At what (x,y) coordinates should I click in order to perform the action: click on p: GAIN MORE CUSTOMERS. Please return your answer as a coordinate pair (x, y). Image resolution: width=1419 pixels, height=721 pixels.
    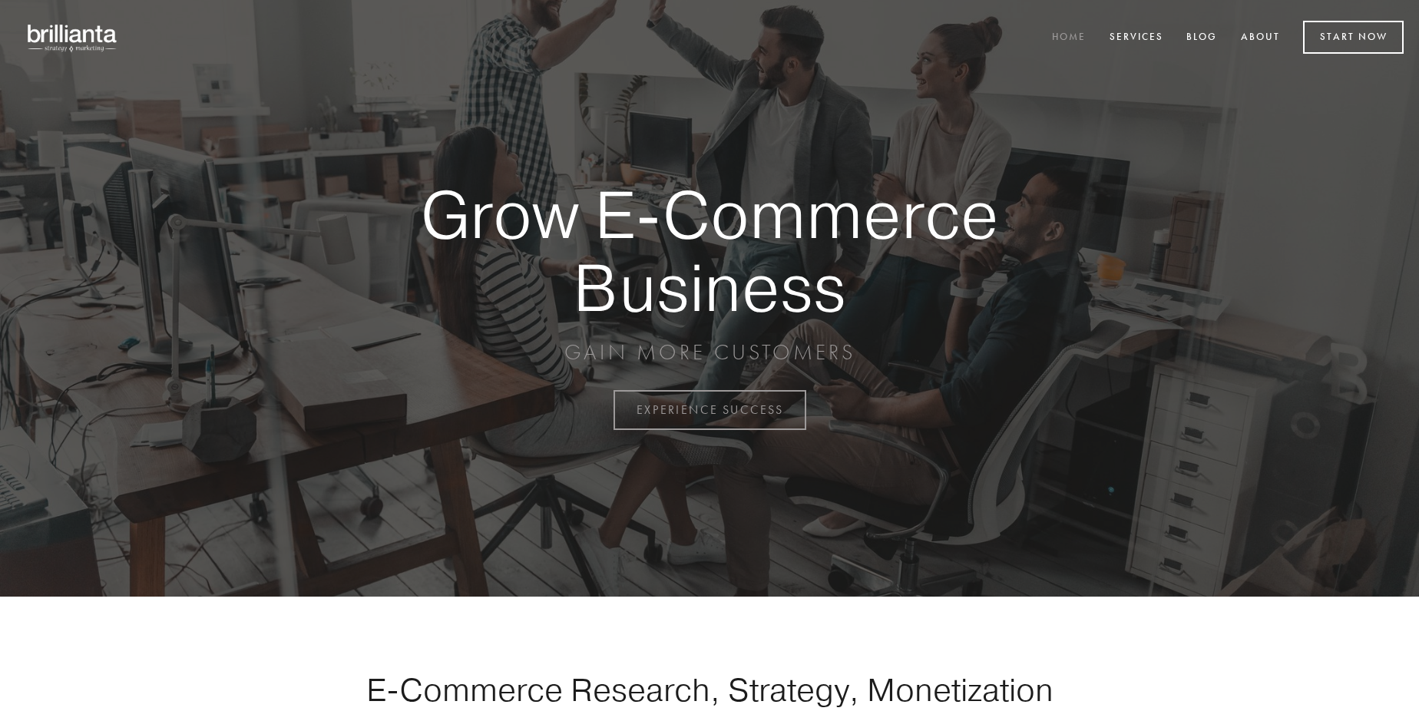
    Looking at the image, I should click on (709, 352).